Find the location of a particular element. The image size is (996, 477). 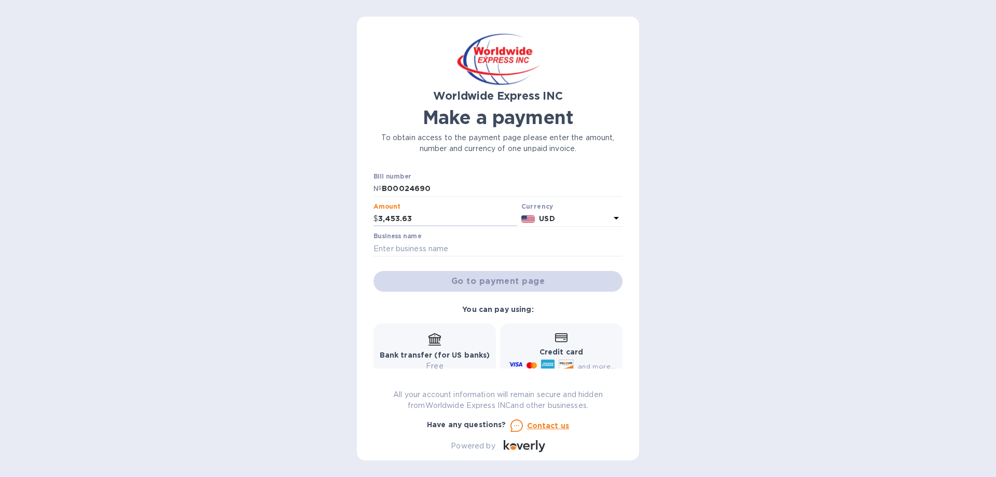

p: Free is located at coordinates (435, 366).